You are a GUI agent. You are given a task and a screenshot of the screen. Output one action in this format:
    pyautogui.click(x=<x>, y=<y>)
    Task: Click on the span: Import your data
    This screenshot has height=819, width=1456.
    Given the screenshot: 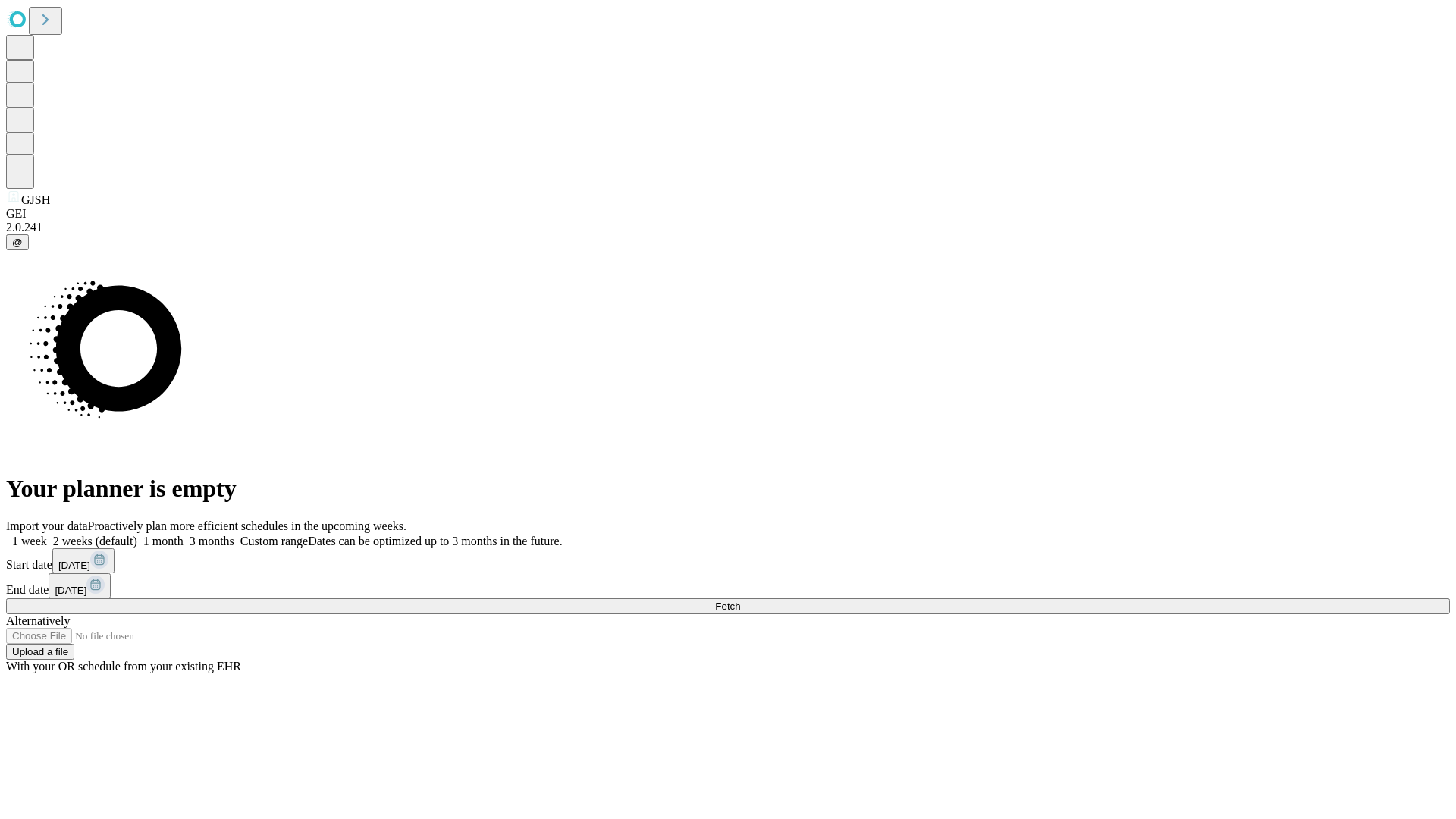 What is the action you would take?
    pyautogui.click(x=47, y=525)
    